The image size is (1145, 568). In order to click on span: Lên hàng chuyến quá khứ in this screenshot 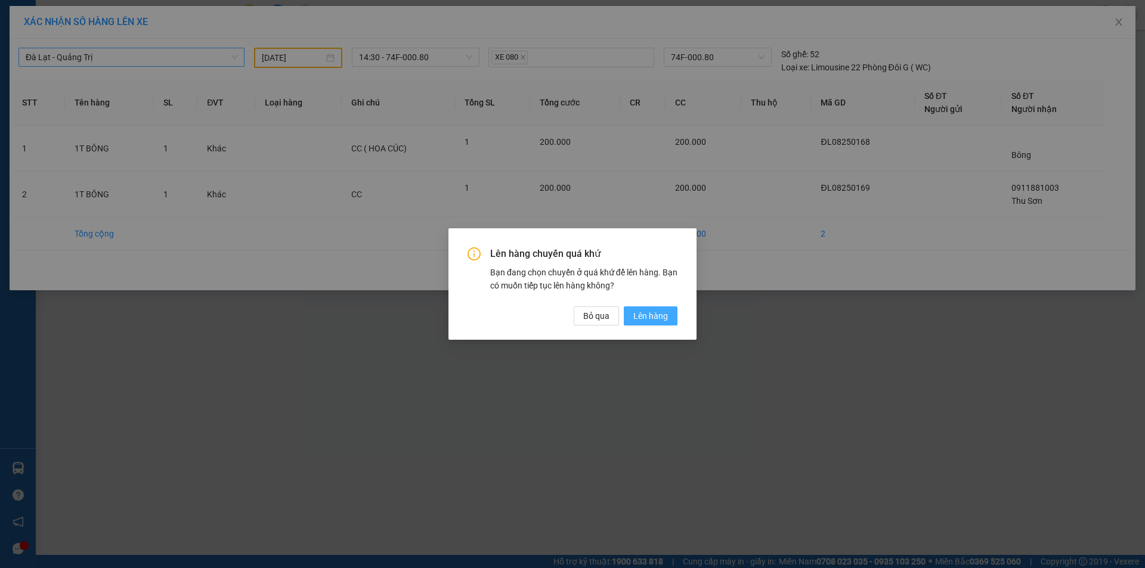, I will do `click(584, 254)`.